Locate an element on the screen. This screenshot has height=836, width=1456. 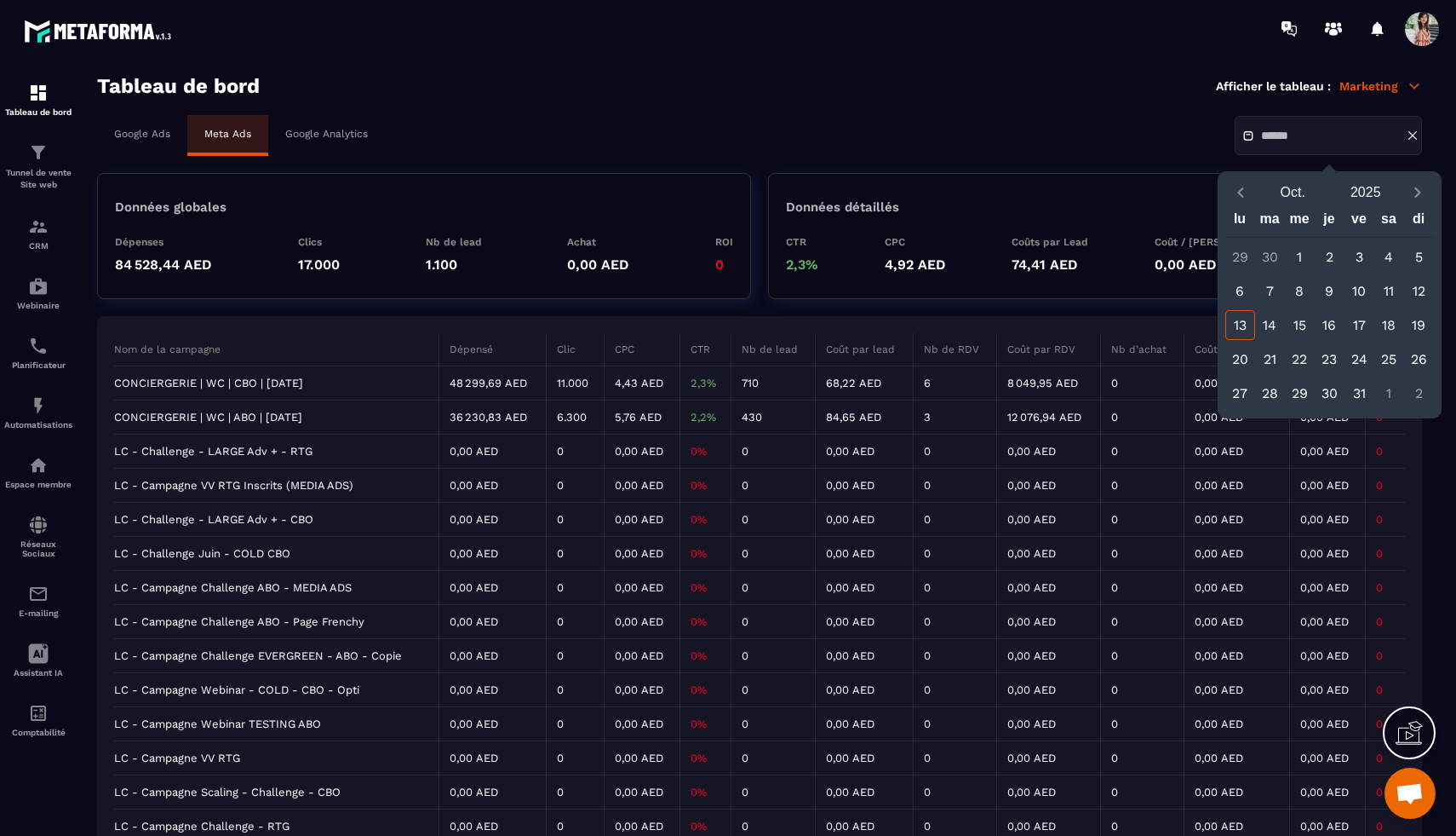
p: 17.000 is located at coordinates (318, 264).